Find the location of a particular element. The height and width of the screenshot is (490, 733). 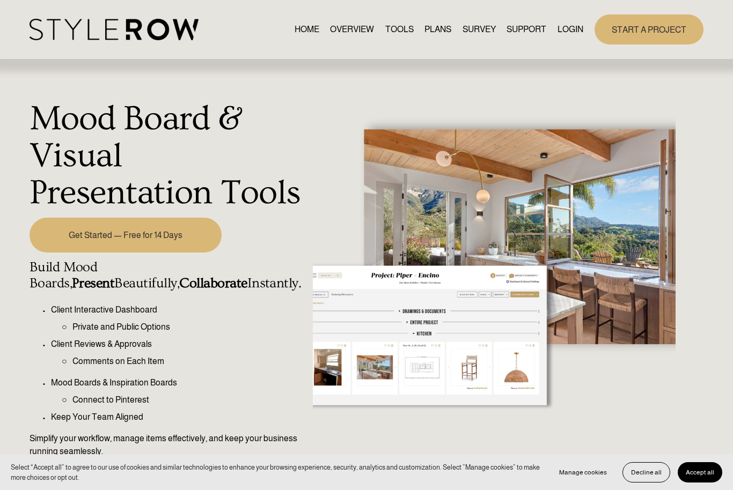

span: Accept all is located at coordinates (700, 473).